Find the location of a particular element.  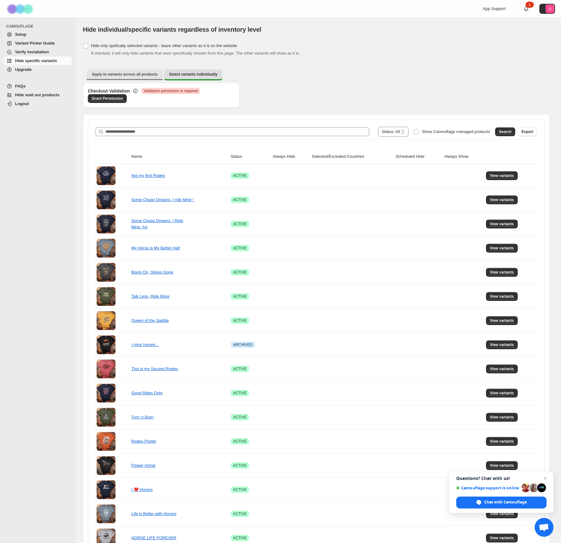

button: Export is located at coordinates (527, 132).